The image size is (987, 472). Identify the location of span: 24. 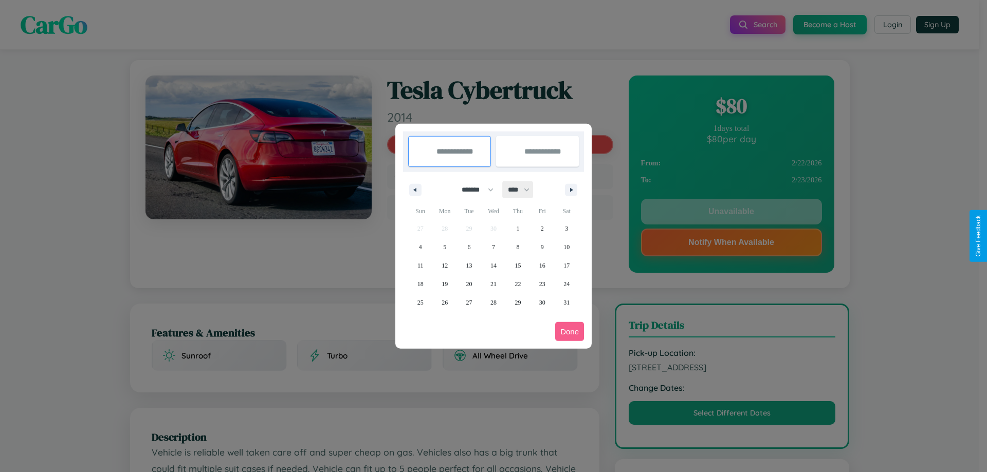
(566, 284).